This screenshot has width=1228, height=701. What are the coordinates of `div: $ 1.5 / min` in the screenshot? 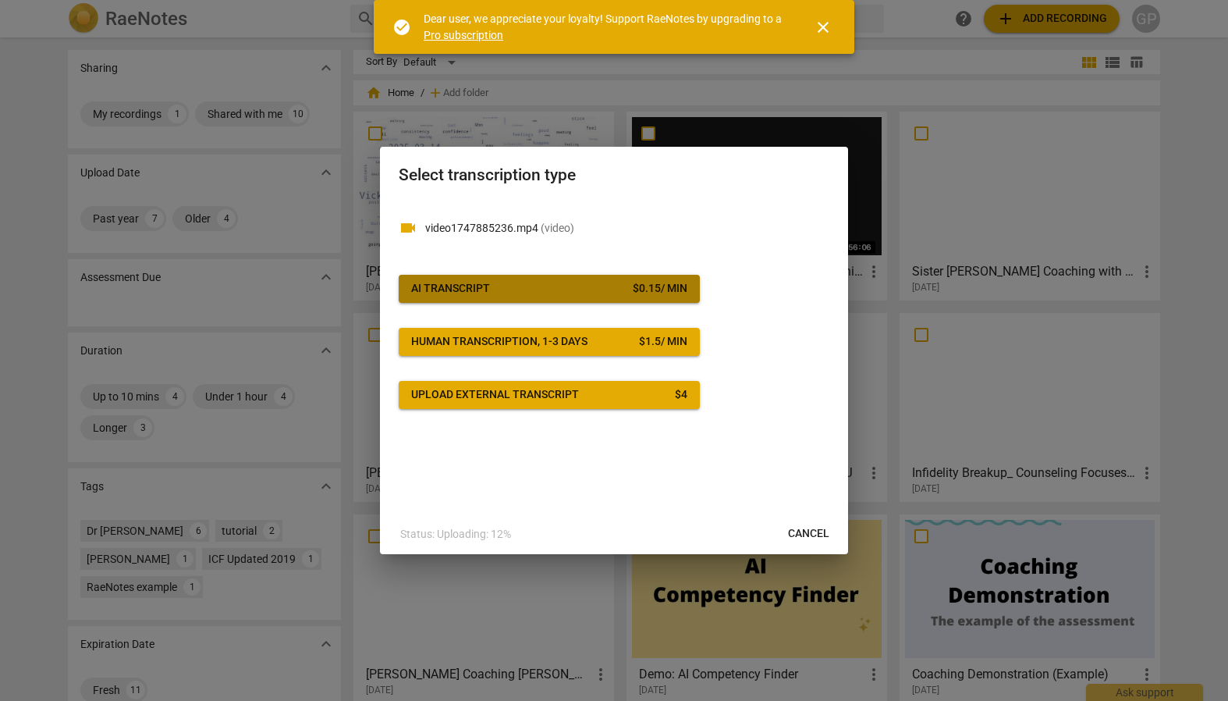 It's located at (663, 342).